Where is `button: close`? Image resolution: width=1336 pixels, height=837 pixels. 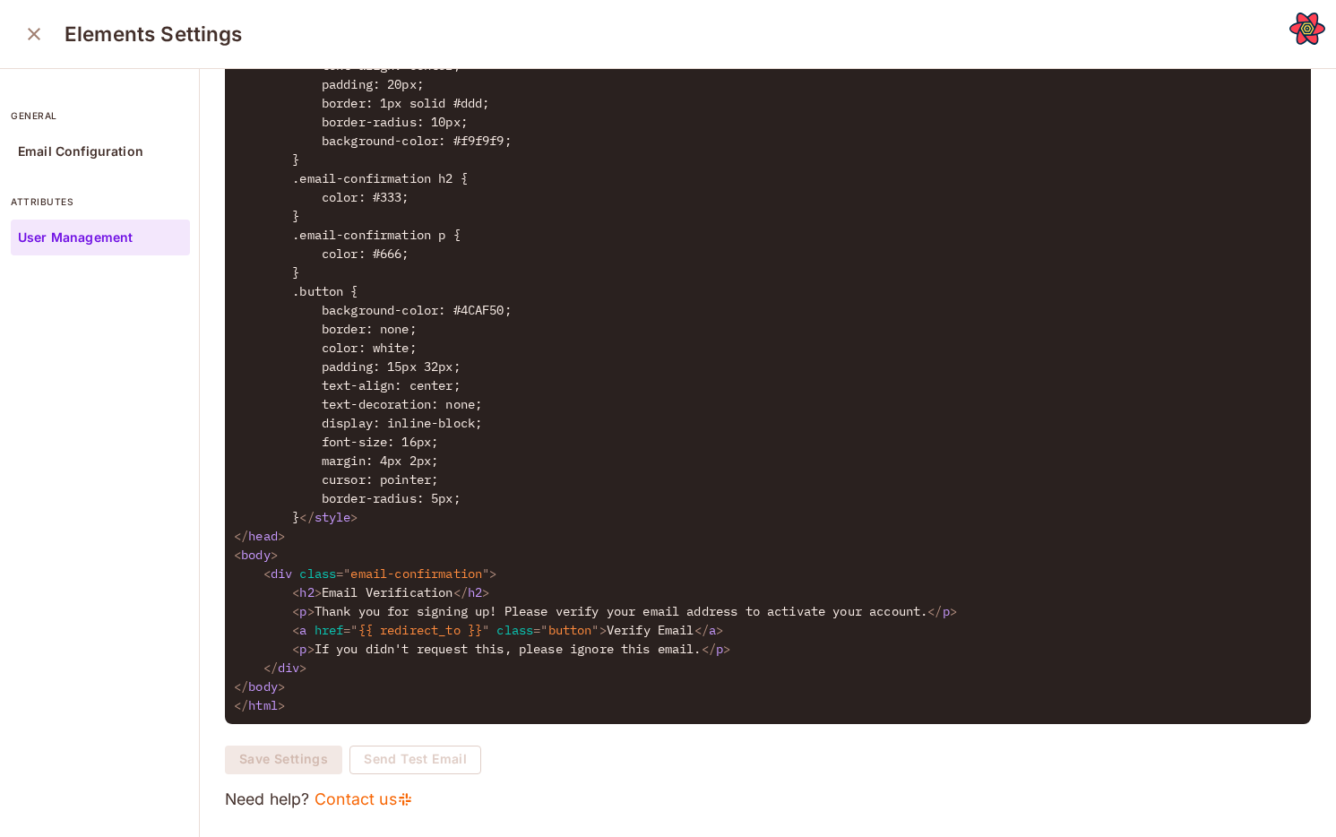 button: close is located at coordinates (34, 34).